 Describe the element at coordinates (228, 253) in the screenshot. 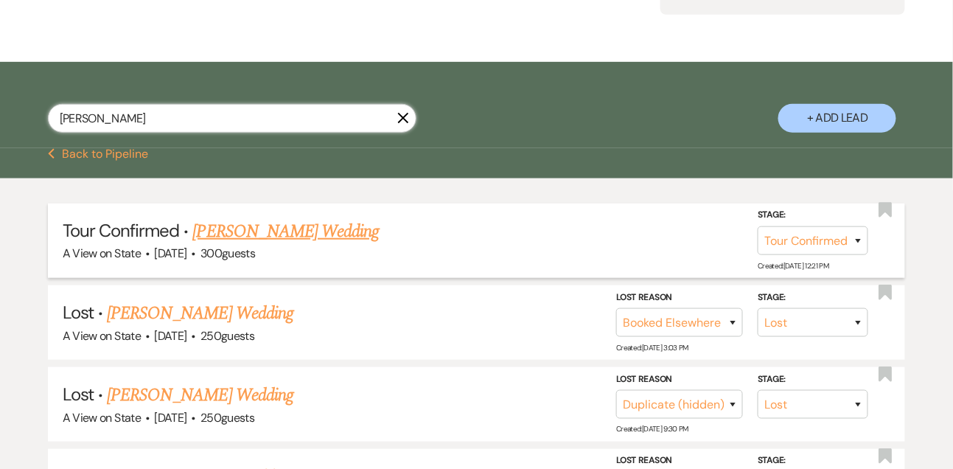

I see `span: 300 guests` at that location.